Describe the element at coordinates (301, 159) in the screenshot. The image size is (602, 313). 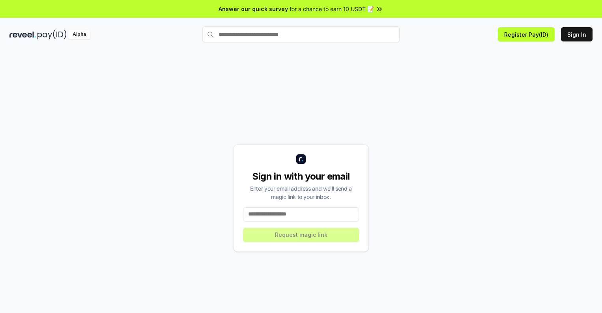
I see `img: logo_small` at that location.